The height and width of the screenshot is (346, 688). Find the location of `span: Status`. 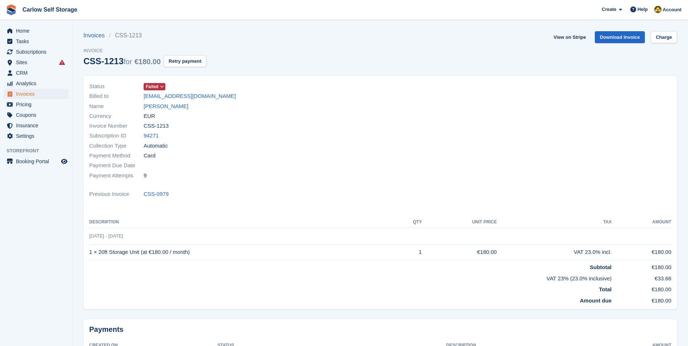

span: Status is located at coordinates (116, 86).